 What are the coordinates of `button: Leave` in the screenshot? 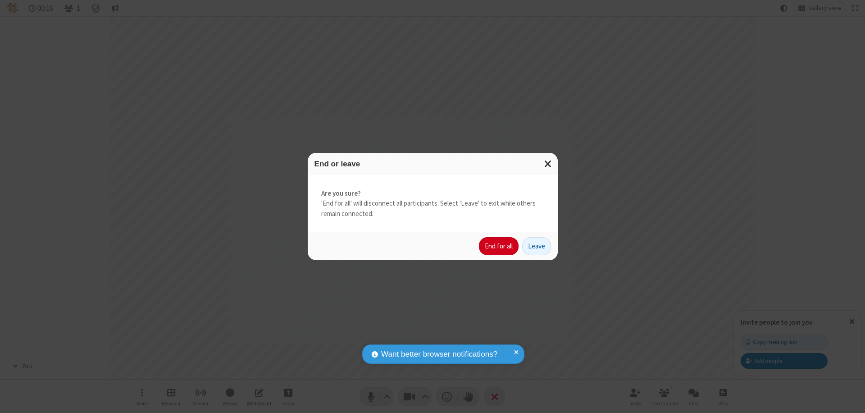 It's located at (537, 246).